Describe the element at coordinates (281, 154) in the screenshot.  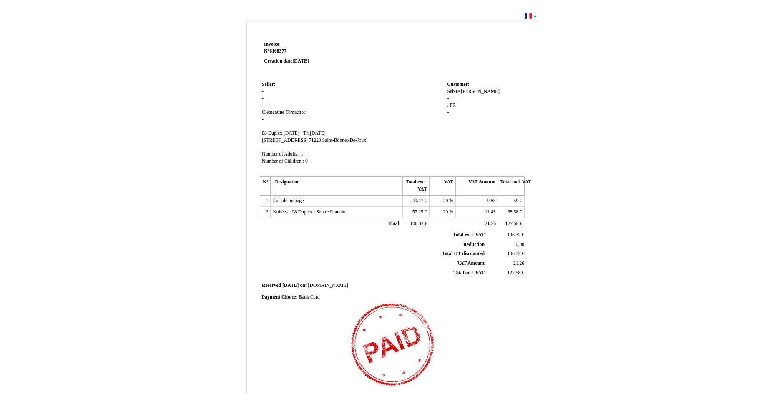
I see `span: Number of Adults :` at that location.